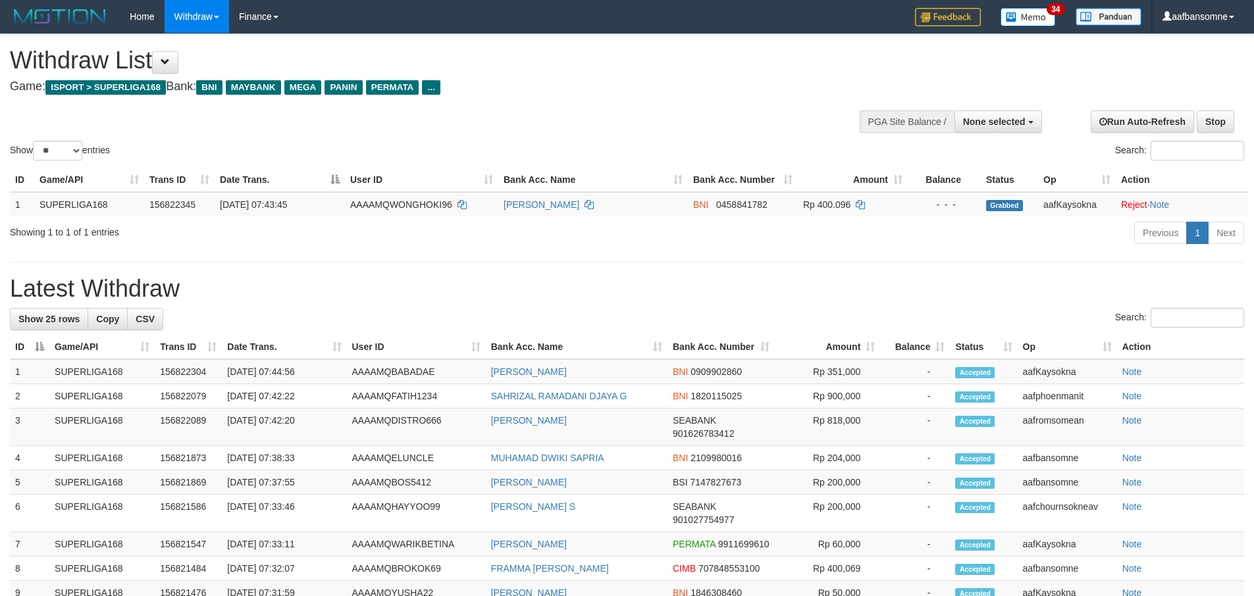 The height and width of the screenshot is (596, 1254). What do you see at coordinates (1134, 205) in the screenshot?
I see `a: Reject` at bounding box center [1134, 205].